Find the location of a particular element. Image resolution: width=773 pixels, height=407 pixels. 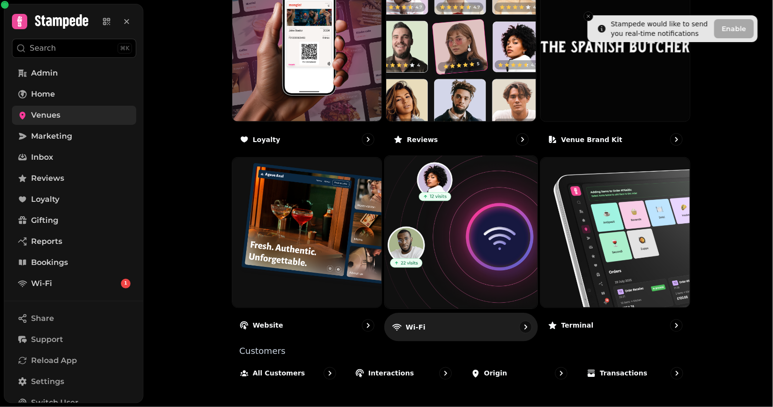

a: WebsiteWebsite is located at coordinates (307, 248).